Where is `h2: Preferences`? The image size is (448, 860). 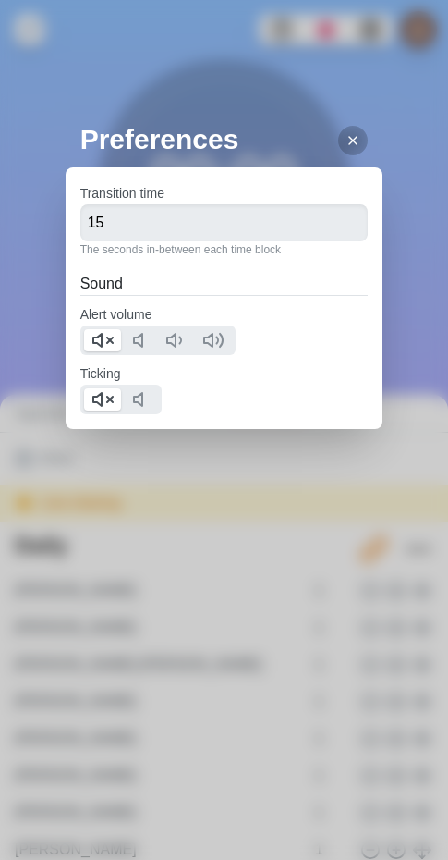
h2: Preferences is located at coordinates (232, 139).